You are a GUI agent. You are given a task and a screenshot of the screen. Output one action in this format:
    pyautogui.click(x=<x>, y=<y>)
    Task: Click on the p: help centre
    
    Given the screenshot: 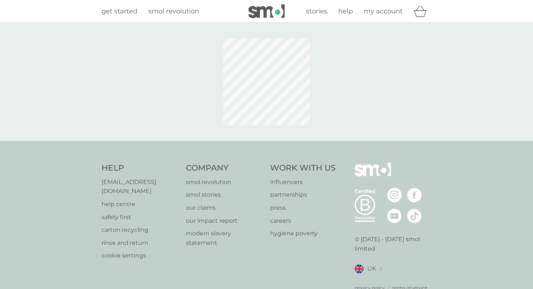 What is the action you would take?
    pyautogui.click(x=140, y=204)
    